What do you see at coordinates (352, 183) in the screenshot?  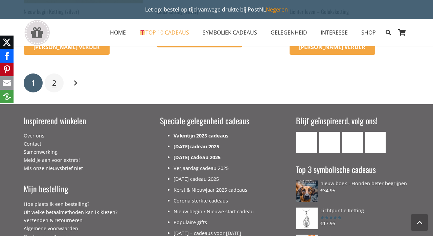 I see `a: nieuw boek - Honden beter begrijpen` at bounding box center [352, 183].